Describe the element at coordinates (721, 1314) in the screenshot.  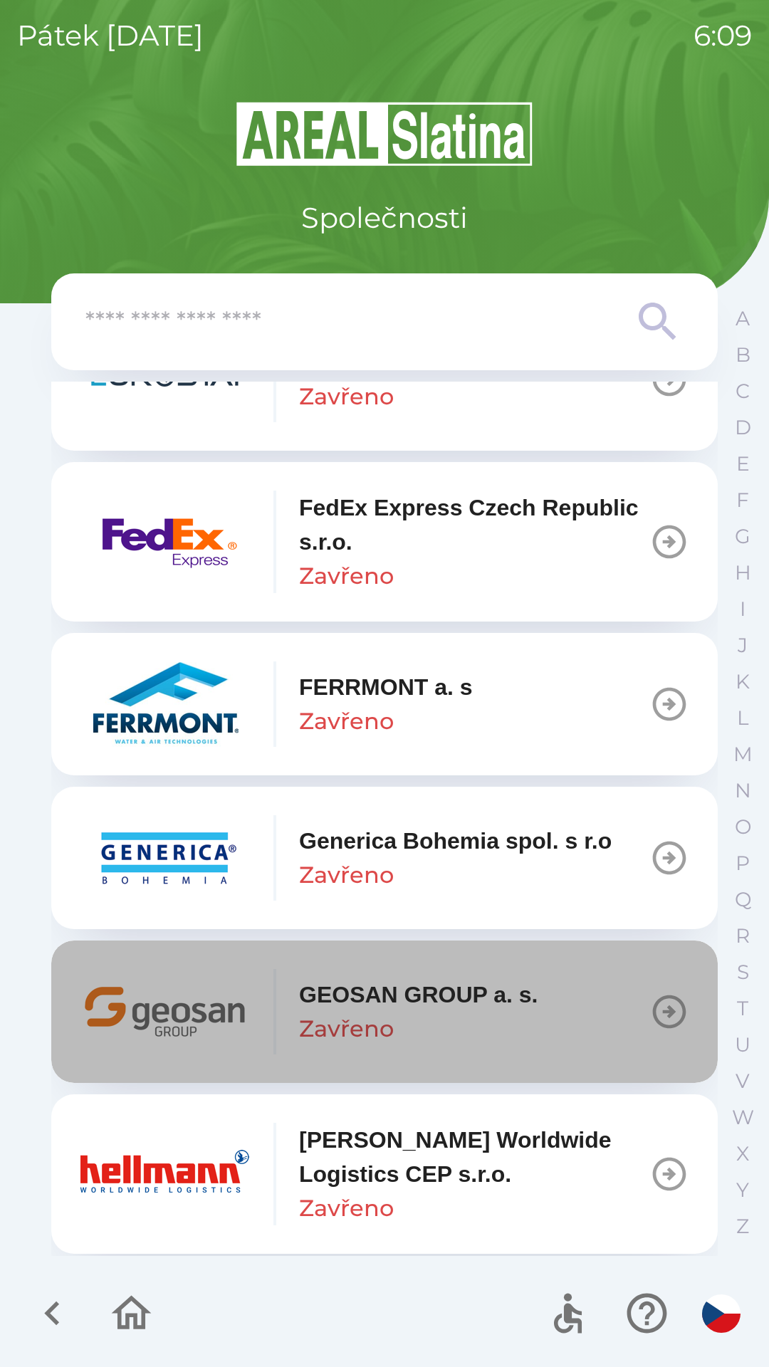
I see `img: cs flag` at that location.